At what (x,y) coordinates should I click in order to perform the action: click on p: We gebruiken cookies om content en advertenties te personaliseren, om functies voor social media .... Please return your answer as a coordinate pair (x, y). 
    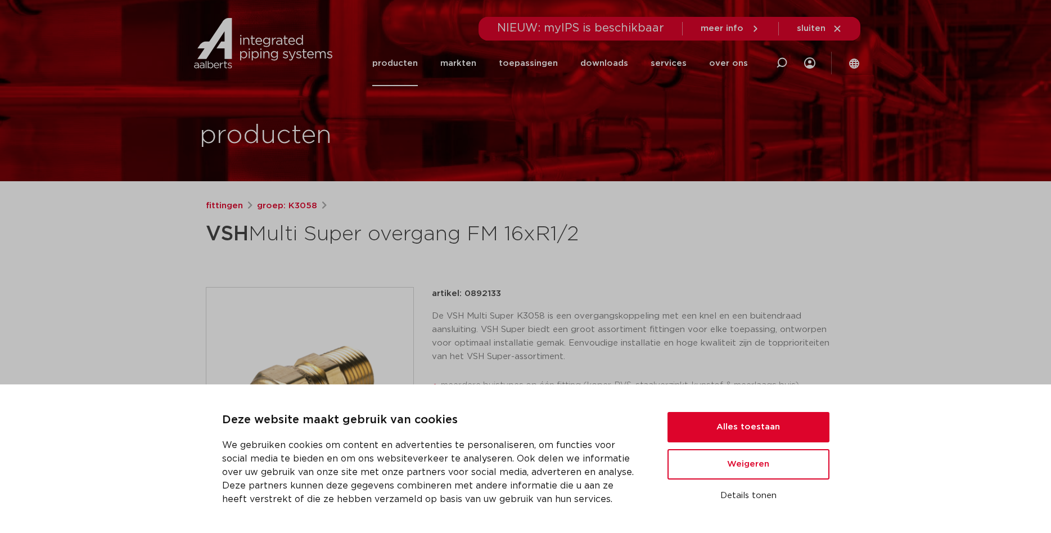
    Looking at the image, I should click on (431, 472).